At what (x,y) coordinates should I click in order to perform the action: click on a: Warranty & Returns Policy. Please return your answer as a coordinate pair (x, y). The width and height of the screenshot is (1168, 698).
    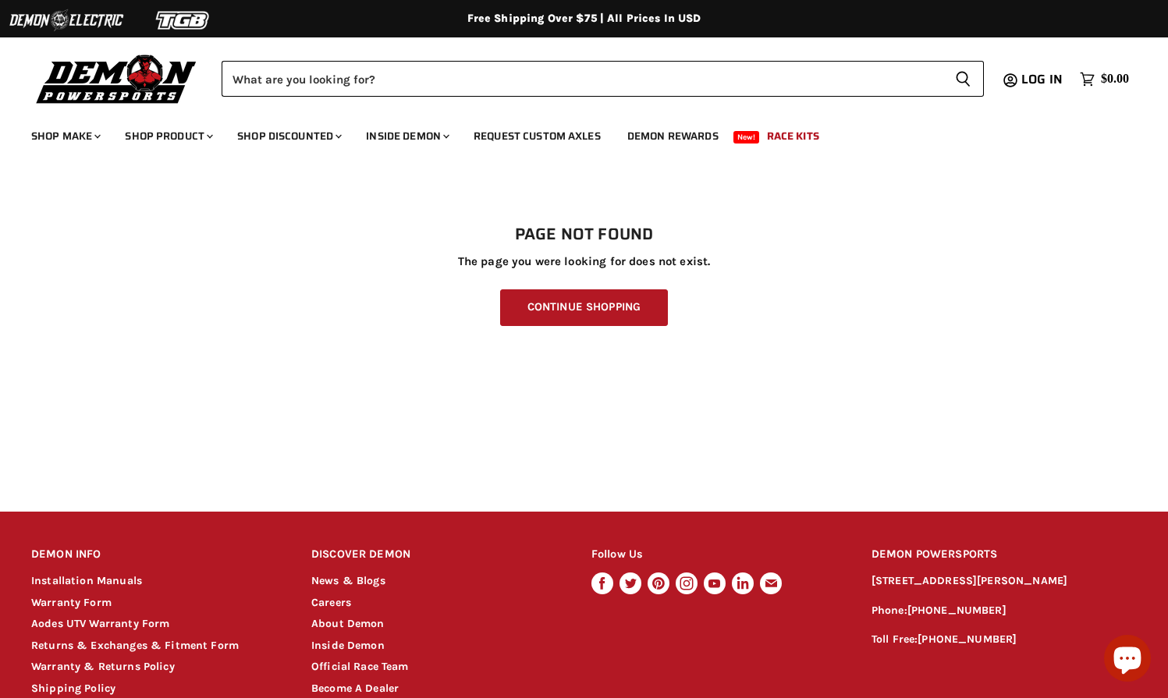
    Looking at the image, I should click on (103, 666).